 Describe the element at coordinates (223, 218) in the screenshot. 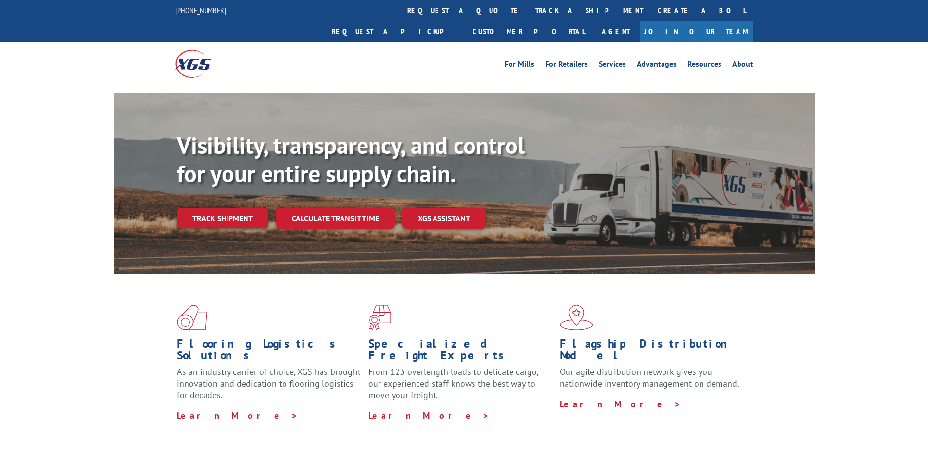

I see `a: Track shipment` at that location.